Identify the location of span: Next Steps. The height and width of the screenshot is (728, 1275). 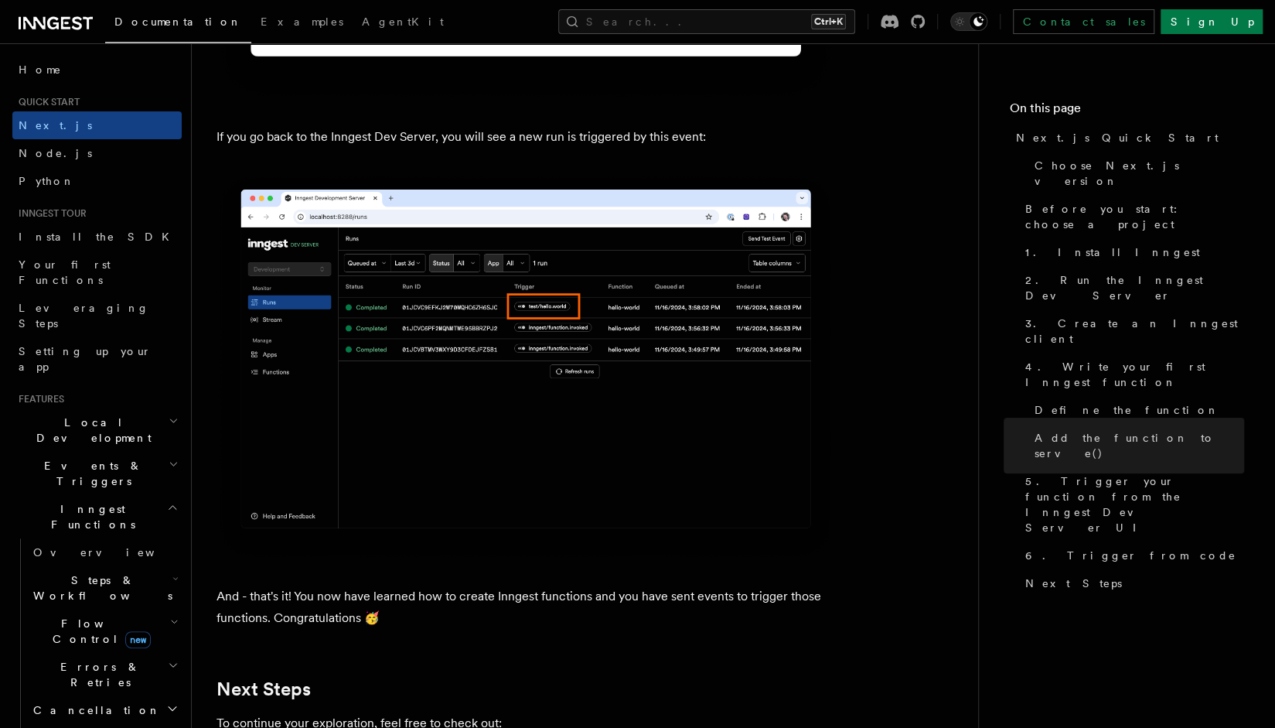
(1073, 583).